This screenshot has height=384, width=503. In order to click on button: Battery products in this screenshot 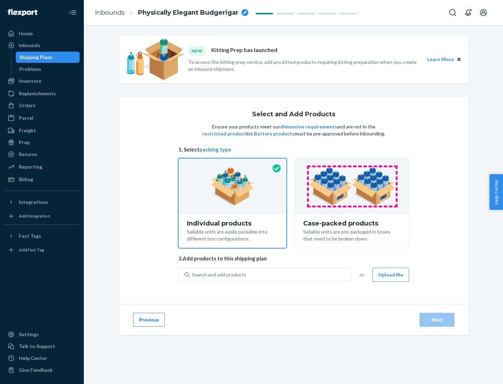, I will do `click(274, 134)`.